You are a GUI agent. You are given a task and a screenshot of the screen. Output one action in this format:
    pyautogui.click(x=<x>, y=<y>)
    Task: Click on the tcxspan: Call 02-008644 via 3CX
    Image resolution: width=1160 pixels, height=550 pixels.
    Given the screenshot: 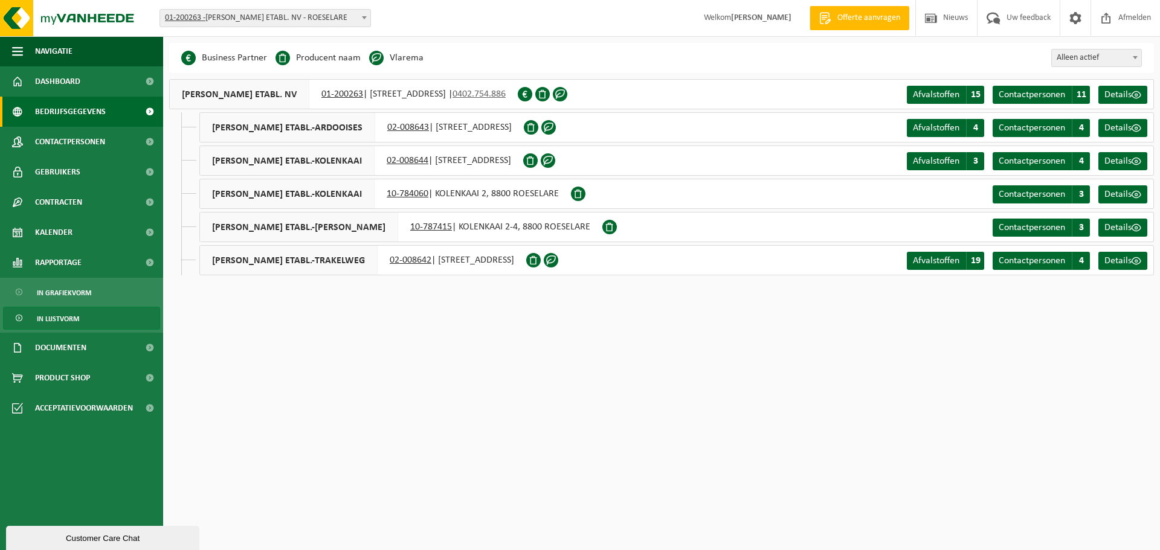 What is the action you would take?
    pyautogui.click(x=407, y=161)
    